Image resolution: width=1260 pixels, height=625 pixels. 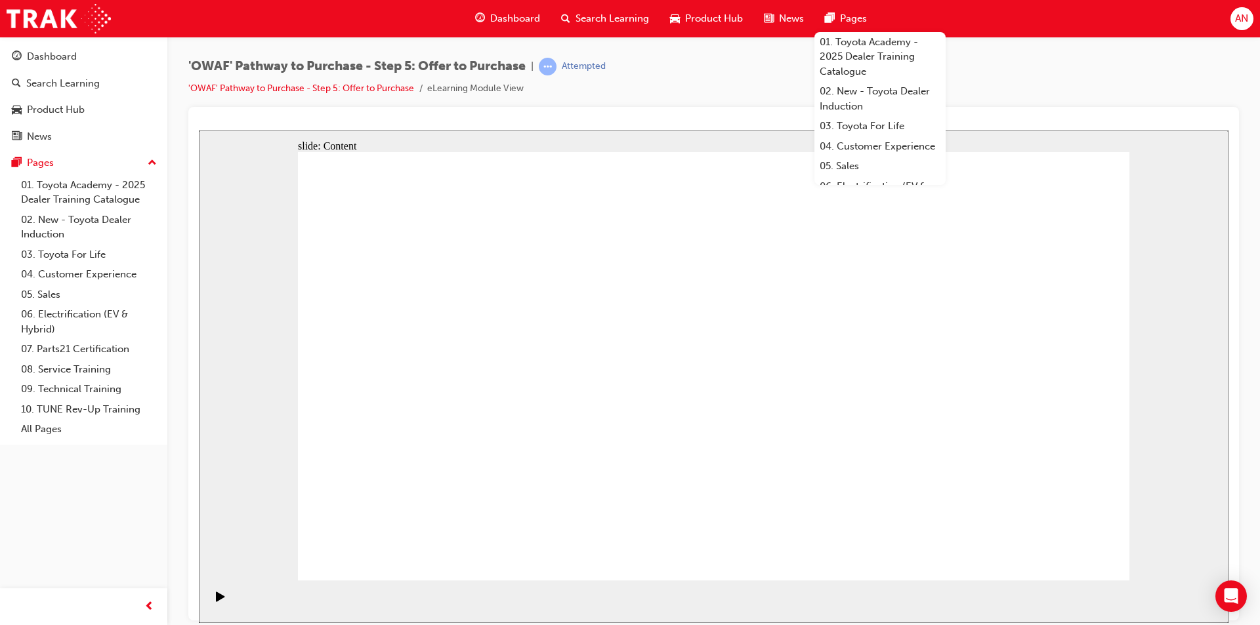 What do you see at coordinates (83, 110) in the screenshot?
I see `a: Product Hub` at bounding box center [83, 110].